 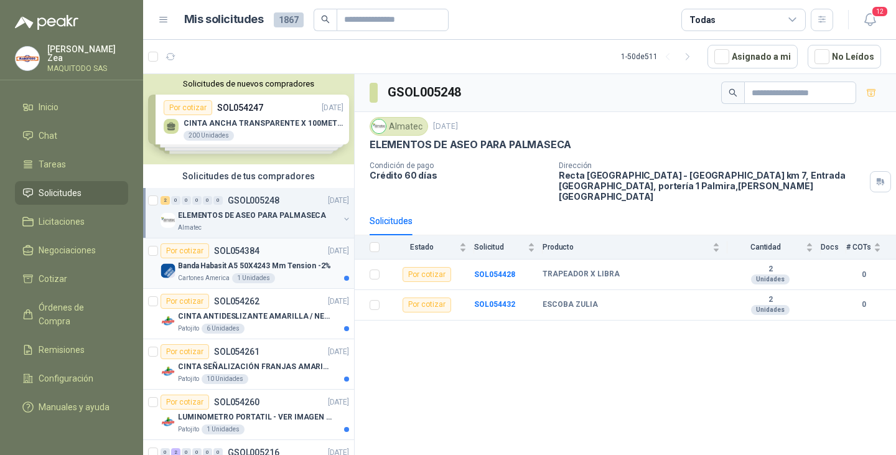 I want to click on h3: GSOL005248, so click(x=425, y=92).